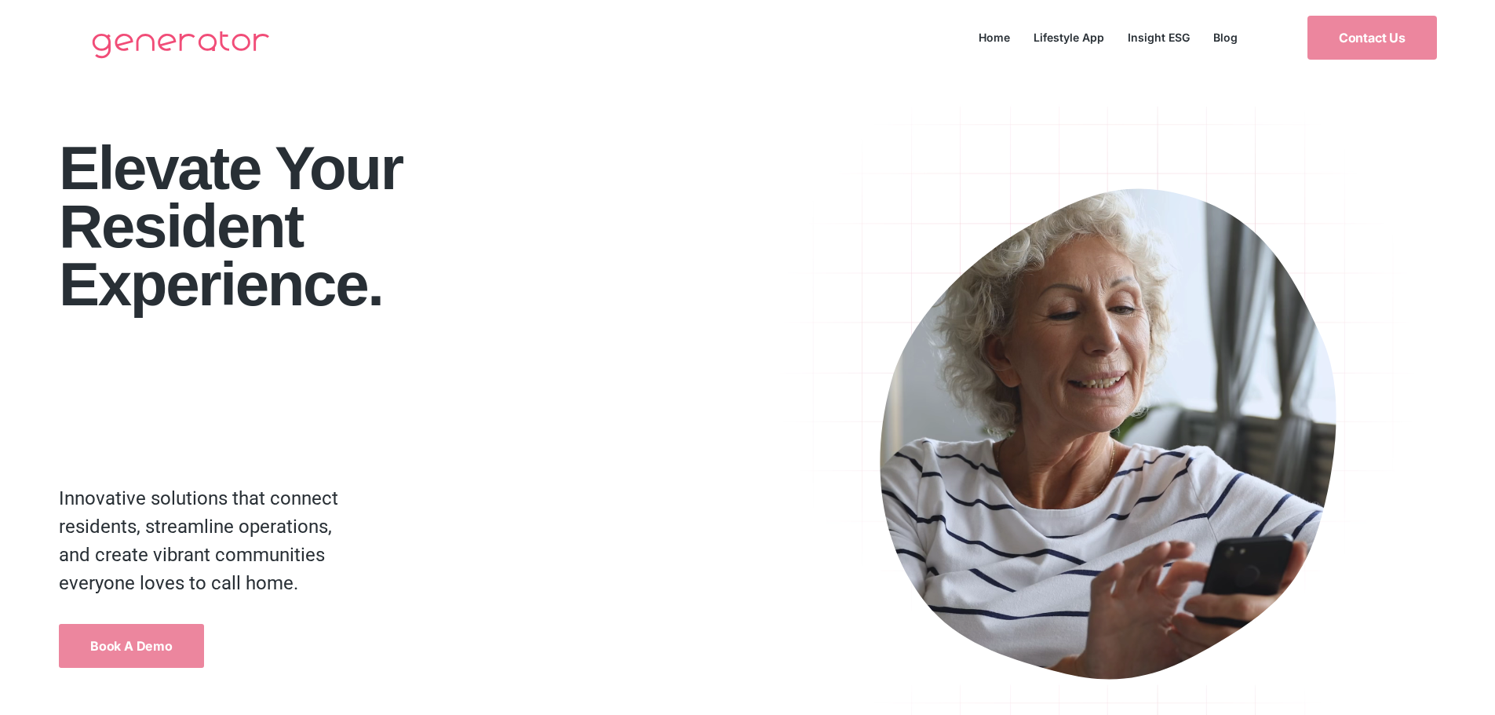 The width and height of the screenshot is (1495, 715). What do you see at coordinates (994, 37) in the screenshot?
I see `a: Home` at bounding box center [994, 37].